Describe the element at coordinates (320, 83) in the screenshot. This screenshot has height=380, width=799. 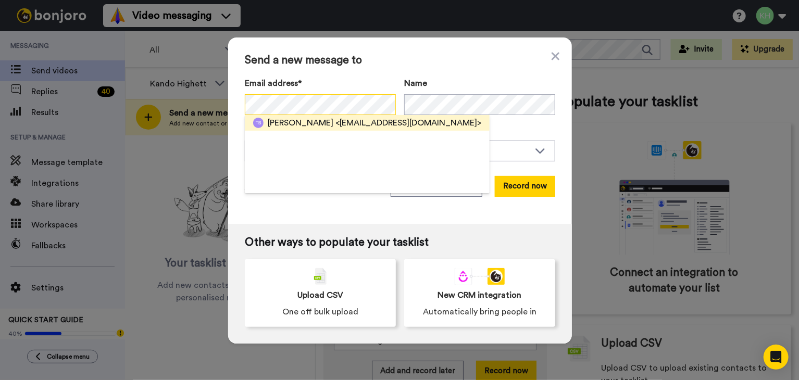
I see `label: Email address*` at that location.